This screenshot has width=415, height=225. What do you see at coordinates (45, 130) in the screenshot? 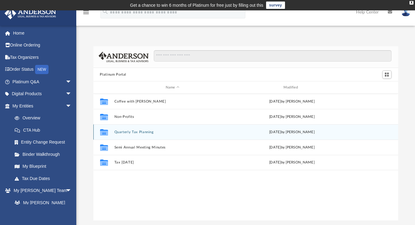
I see `a: CTA Hub` at bounding box center [45, 130].